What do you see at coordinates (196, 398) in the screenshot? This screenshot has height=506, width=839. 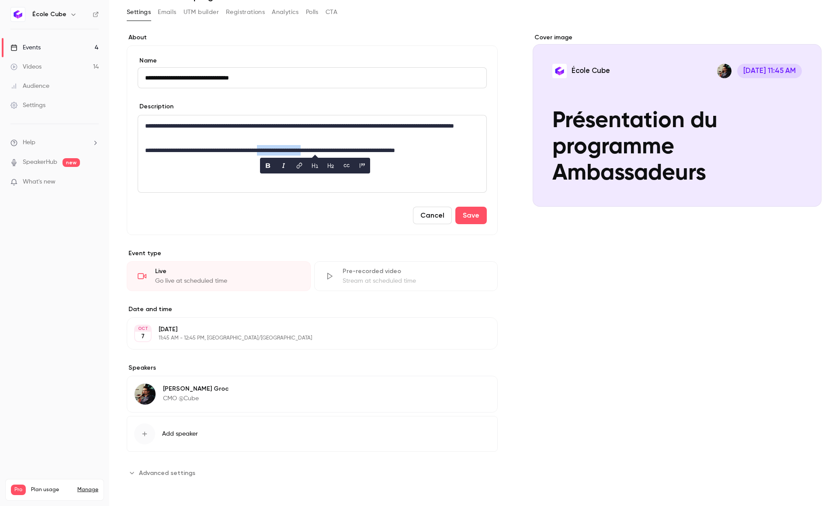 I see `p: CMO @Cube` at bounding box center [196, 398].